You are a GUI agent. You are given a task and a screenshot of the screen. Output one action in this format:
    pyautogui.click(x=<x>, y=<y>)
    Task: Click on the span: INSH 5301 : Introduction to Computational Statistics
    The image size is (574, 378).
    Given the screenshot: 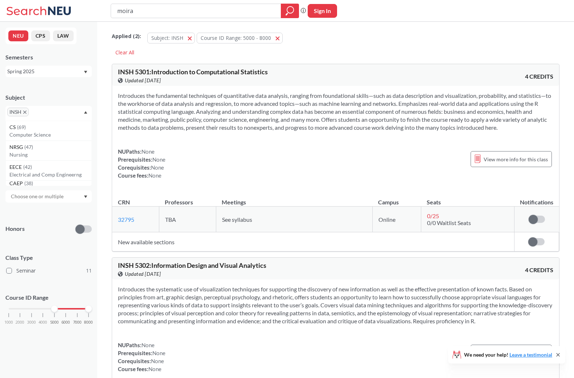 What is the action you would take?
    pyautogui.click(x=193, y=72)
    